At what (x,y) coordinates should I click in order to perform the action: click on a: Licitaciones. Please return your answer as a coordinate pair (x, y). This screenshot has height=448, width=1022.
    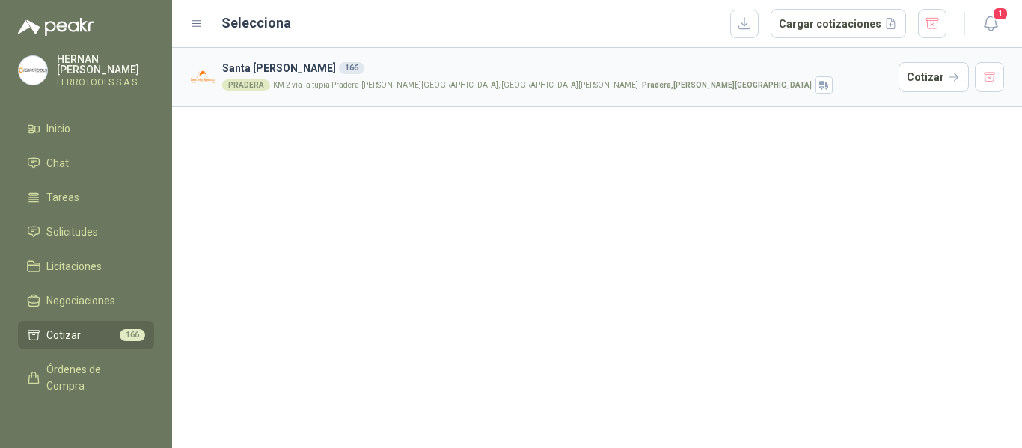
    Looking at the image, I should click on (86, 266).